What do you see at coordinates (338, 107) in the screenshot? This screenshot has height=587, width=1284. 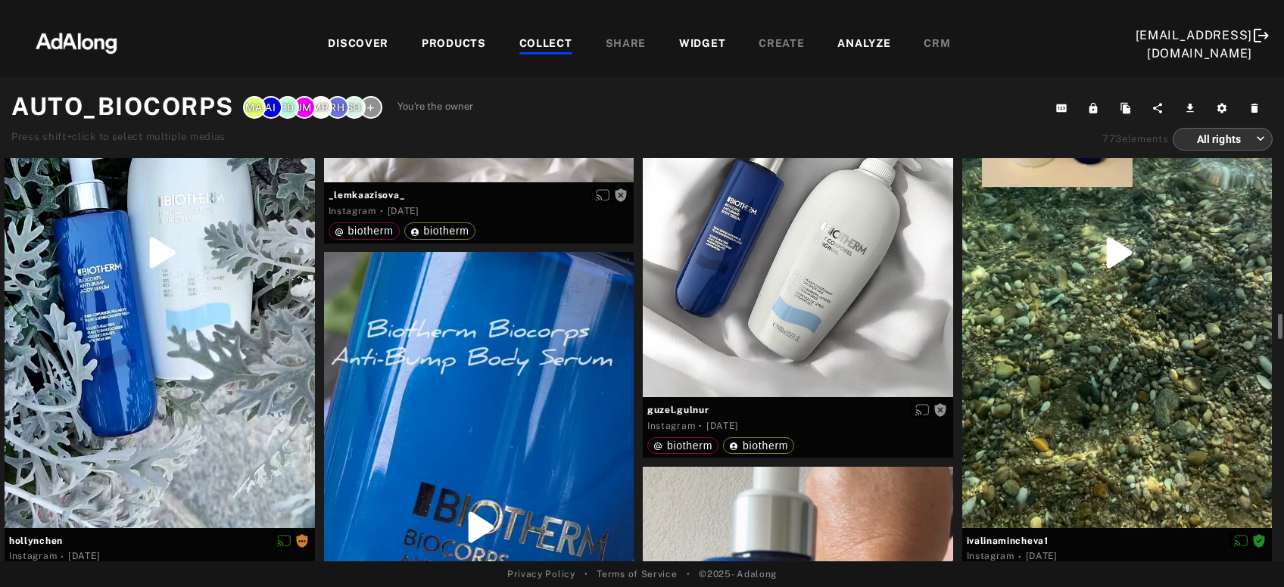 I see `div: Roxane.H` at bounding box center [338, 107].